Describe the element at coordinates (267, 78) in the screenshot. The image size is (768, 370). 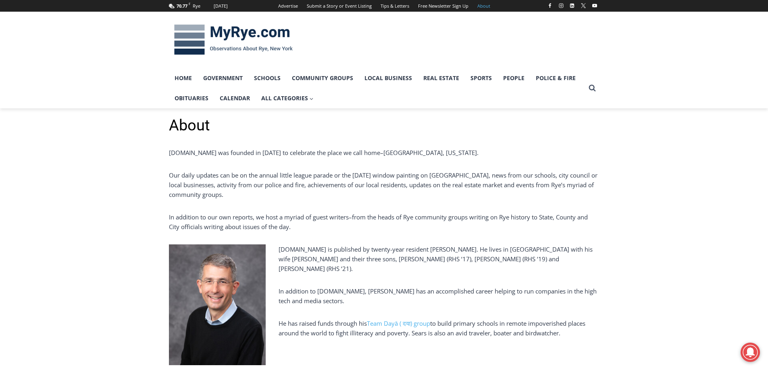
I see `a: Schools` at that location.